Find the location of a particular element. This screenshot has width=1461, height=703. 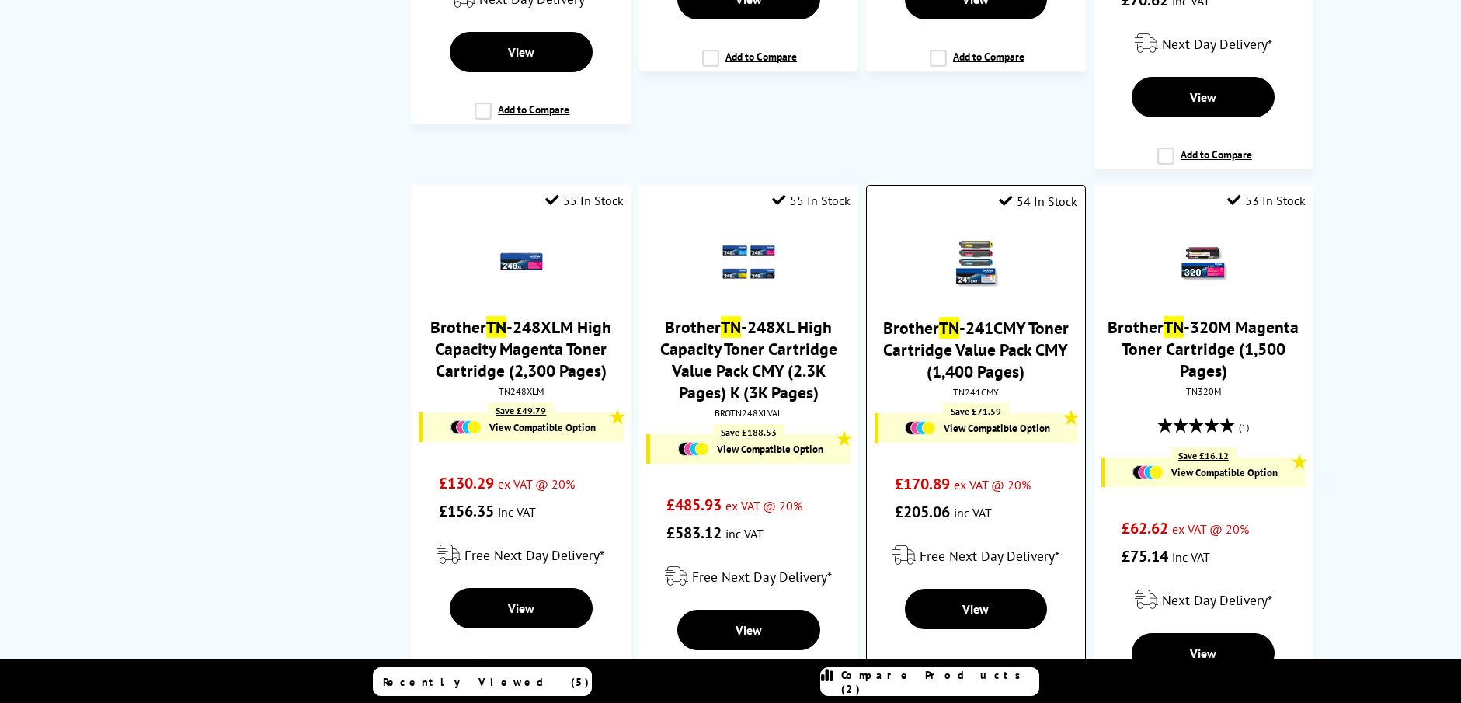

span: £75.14 is located at coordinates (1145, 556).